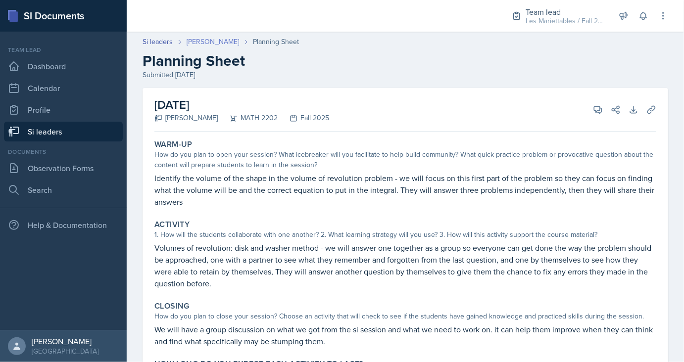 The height and width of the screenshot is (362, 684). Describe the element at coordinates (247, 118) in the screenshot. I see `div: MATH 2202` at that location.